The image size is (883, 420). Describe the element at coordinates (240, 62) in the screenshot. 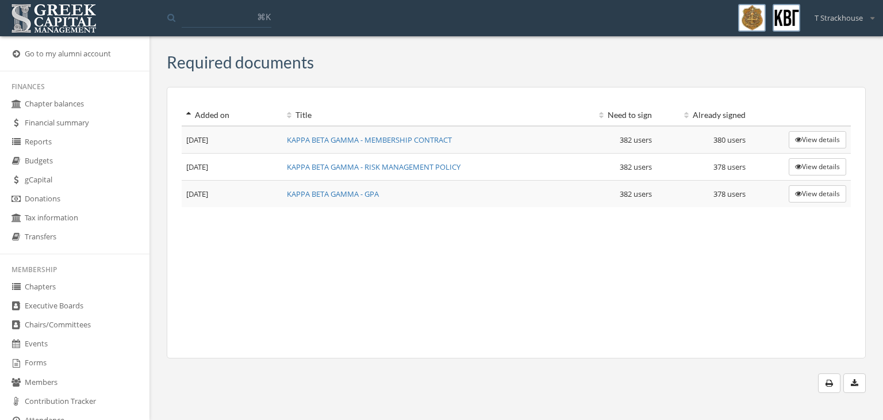

I see `h3: Required documents` at that location.